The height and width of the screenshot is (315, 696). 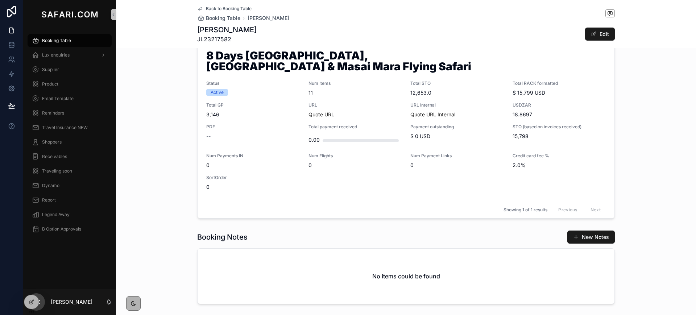 What do you see at coordinates (70, 229) in the screenshot?
I see `a: B Option Approvals` at bounding box center [70, 229].